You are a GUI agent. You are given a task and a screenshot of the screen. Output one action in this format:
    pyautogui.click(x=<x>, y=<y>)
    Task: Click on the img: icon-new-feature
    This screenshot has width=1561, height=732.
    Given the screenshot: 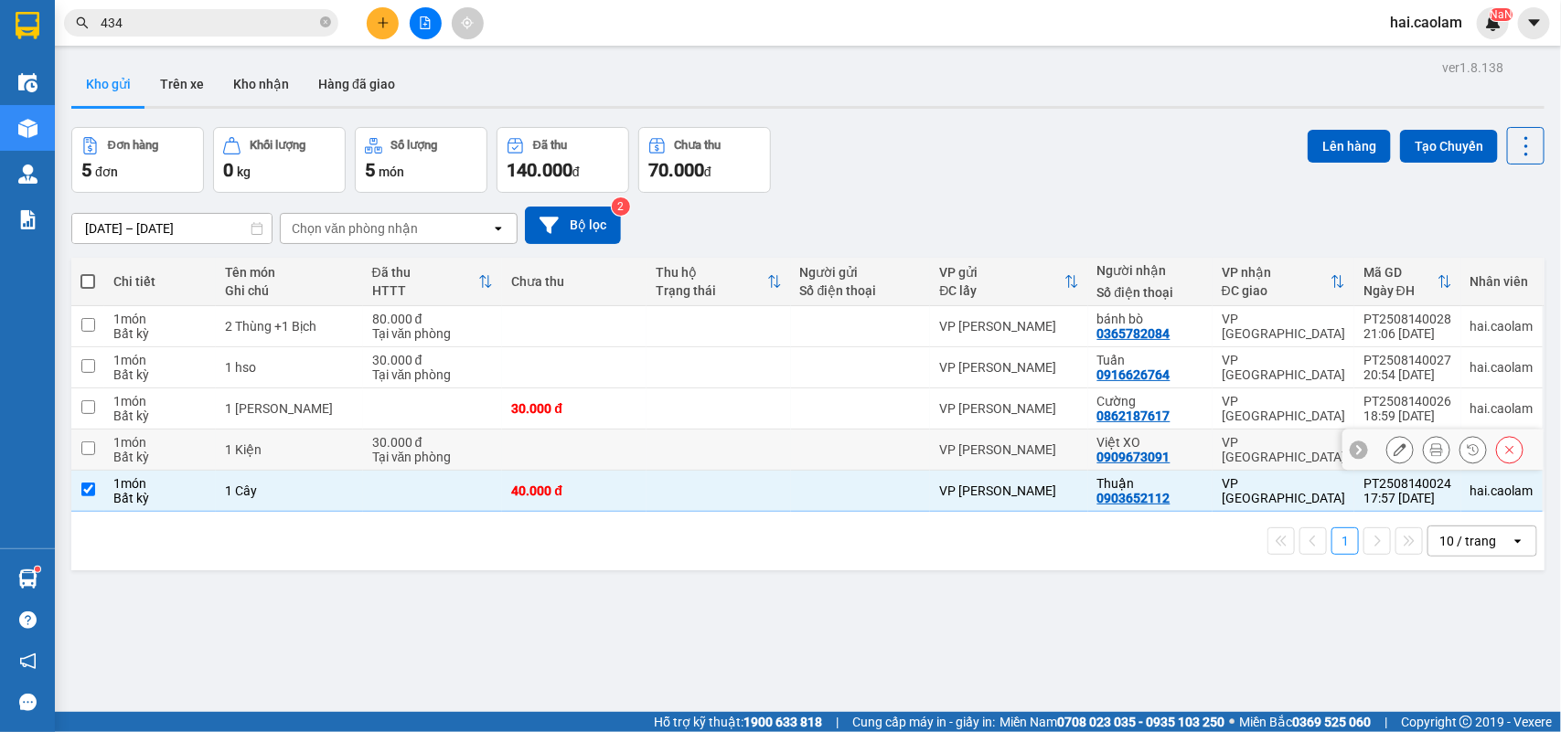 What is the action you would take?
    pyautogui.click(x=1493, y=23)
    